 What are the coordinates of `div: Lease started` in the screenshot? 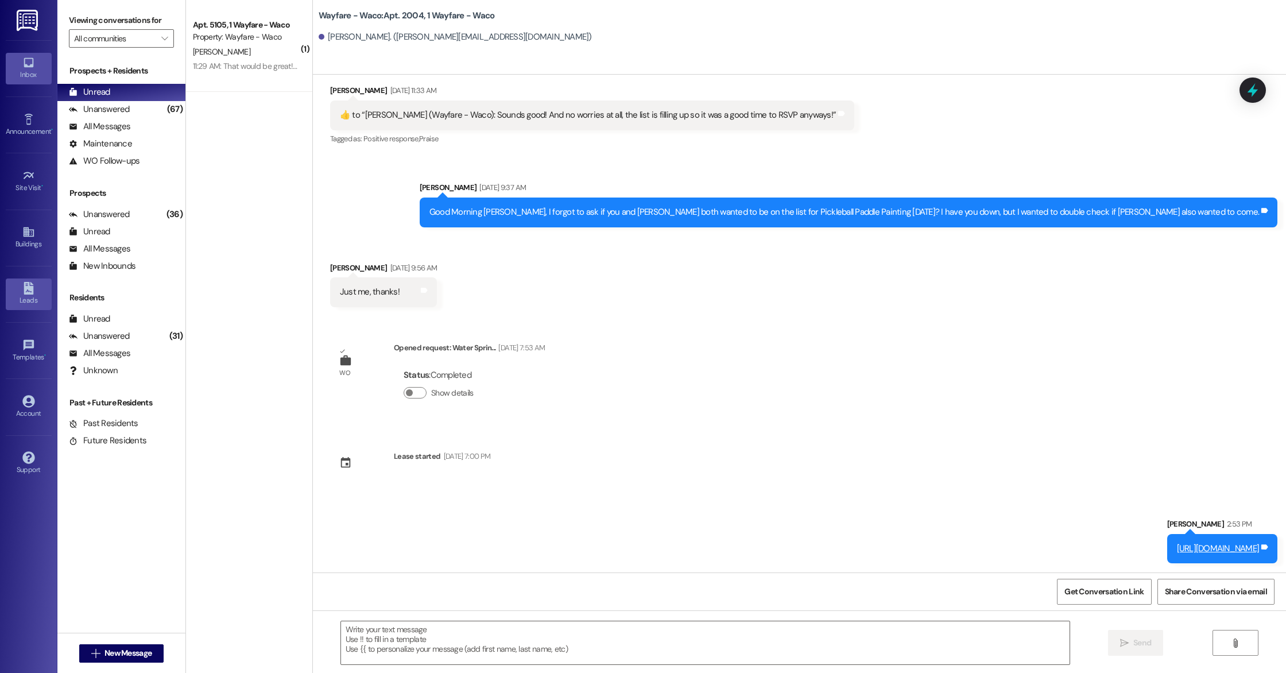 It's located at (417, 456).